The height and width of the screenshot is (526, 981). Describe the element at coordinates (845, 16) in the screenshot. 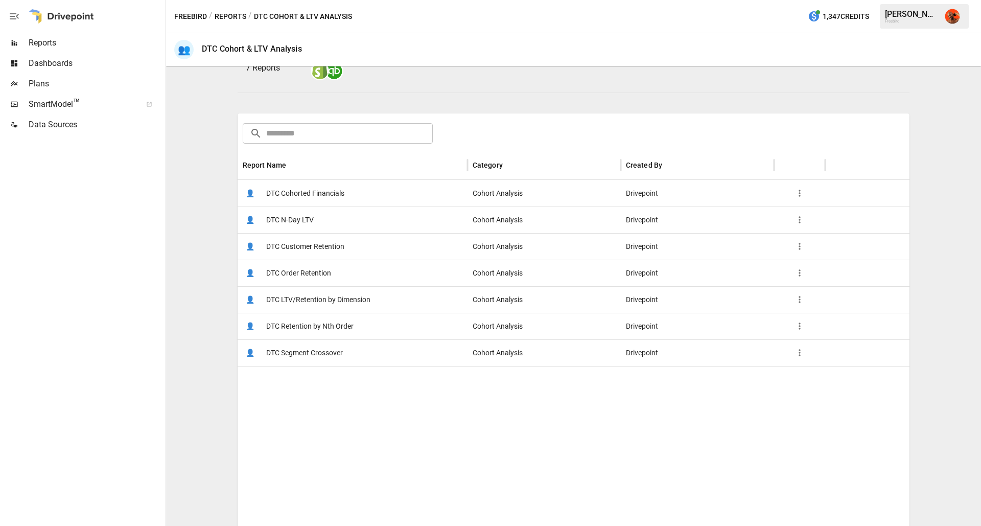

I see `span: 1,347 Credits` at that location.